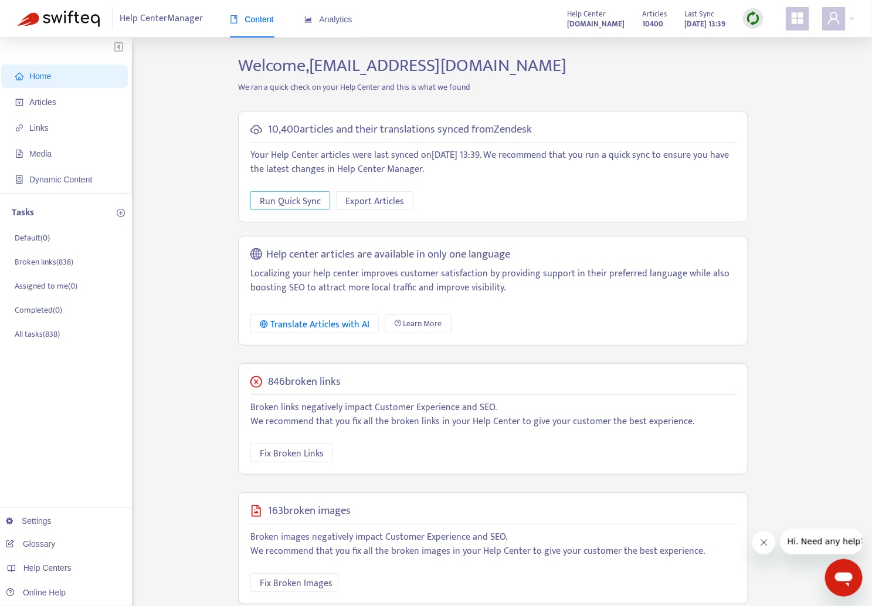  What do you see at coordinates (389, 254) in the screenshot?
I see `h5: Help center articles are available in only one language` at bounding box center [389, 254].